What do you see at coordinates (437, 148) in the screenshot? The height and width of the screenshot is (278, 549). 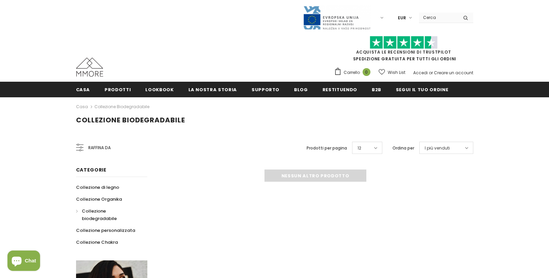 I see `span: I più venduti` at bounding box center [437, 148].